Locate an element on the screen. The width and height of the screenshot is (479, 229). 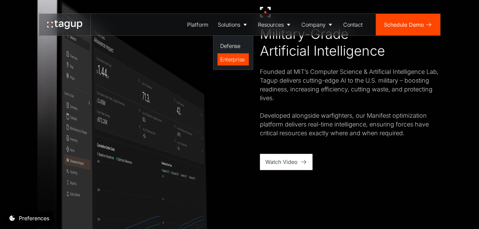
a: Contact is located at coordinates (353, 25).